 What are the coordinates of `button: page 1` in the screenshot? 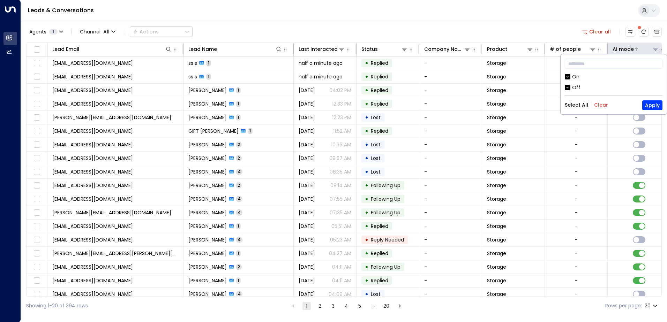 It's located at (307, 306).